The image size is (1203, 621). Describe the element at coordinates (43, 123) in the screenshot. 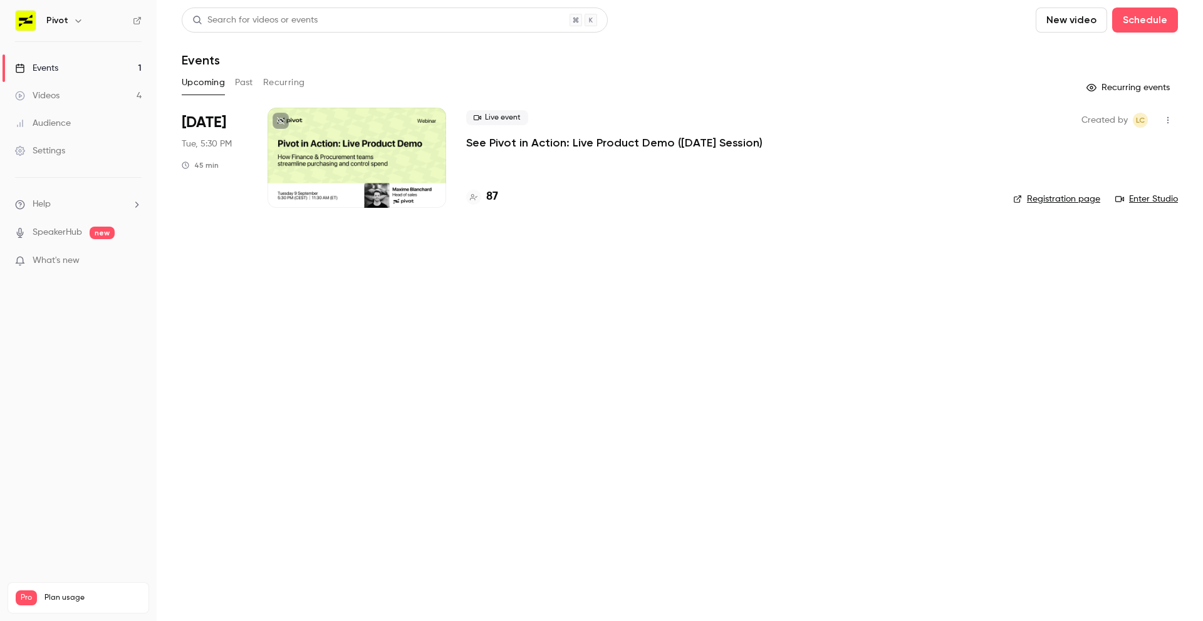

I see `div: Audience` at that location.